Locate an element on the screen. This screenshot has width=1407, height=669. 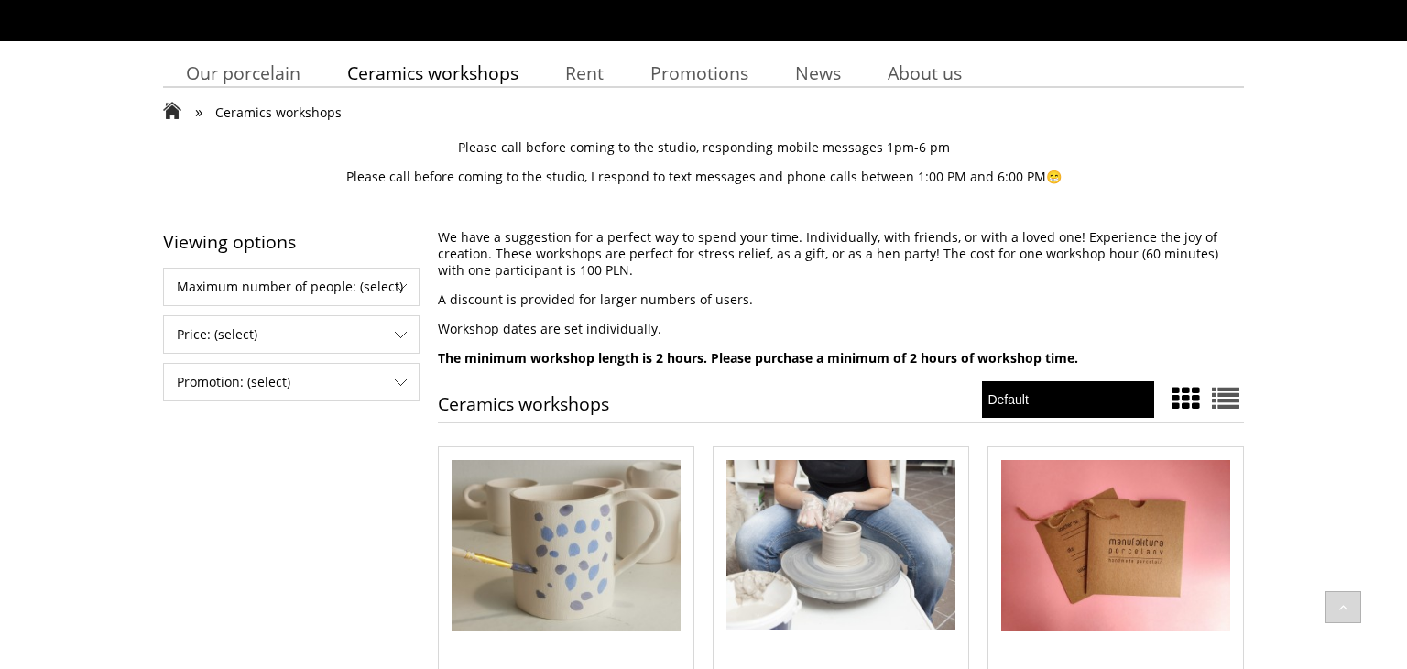
span: Price: (select) is located at coordinates (291, 334).